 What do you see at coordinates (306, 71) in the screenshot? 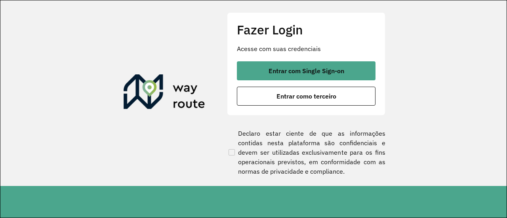
I see `span: Entrar com Single Sign-on` at bounding box center [306, 71].